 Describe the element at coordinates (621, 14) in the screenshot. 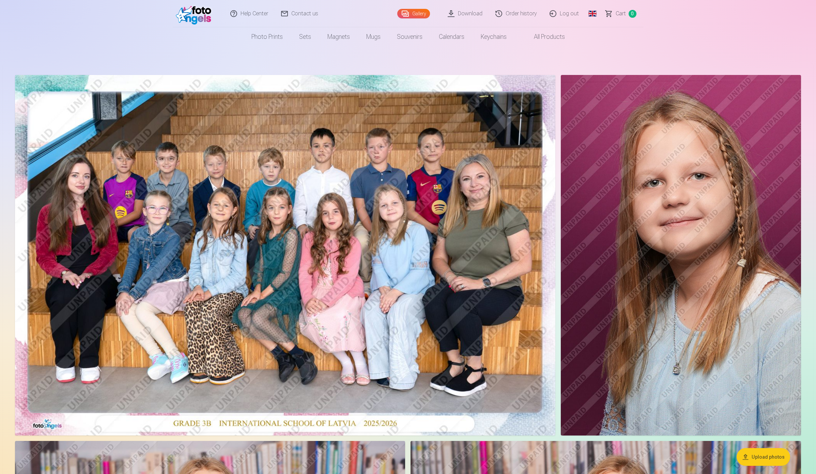

I see `span: Сart` at that location.